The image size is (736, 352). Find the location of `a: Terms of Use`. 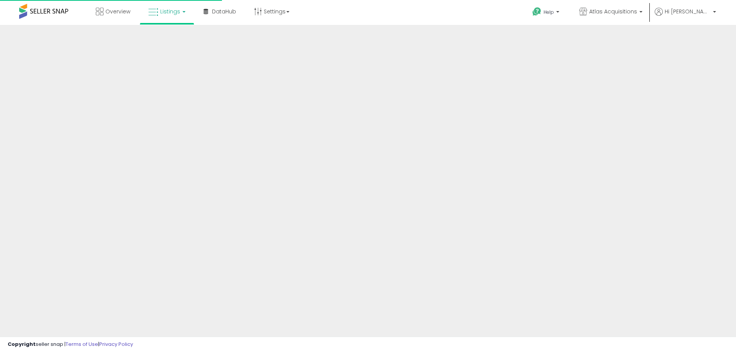

a: Terms of Use is located at coordinates (82, 344).